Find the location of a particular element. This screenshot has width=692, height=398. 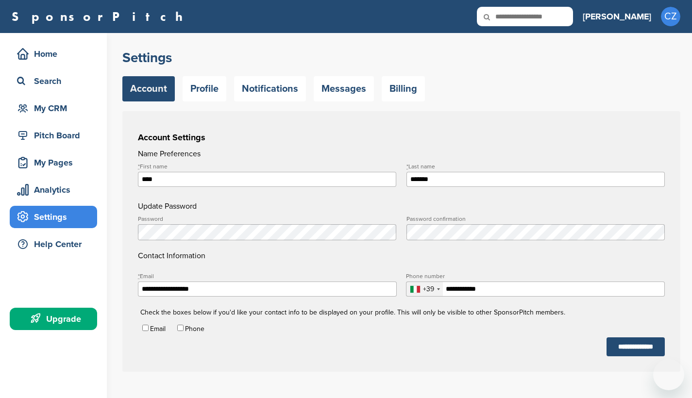

a: My CRM is located at coordinates (53, 108).